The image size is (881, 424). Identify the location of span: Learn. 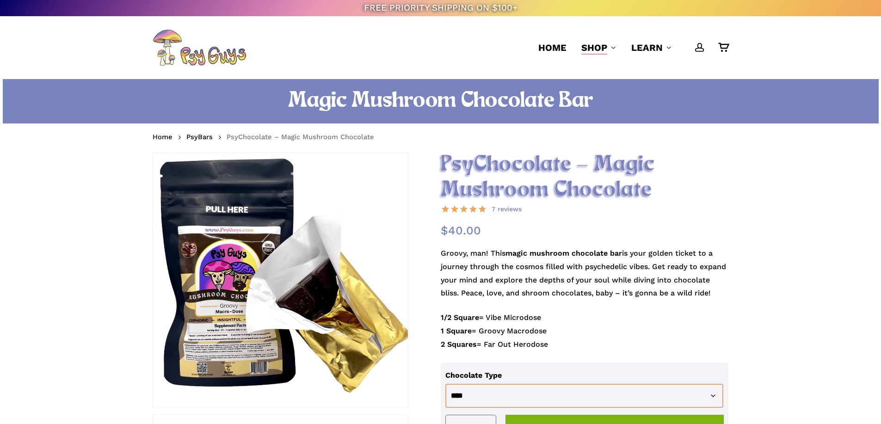
(647, 48).